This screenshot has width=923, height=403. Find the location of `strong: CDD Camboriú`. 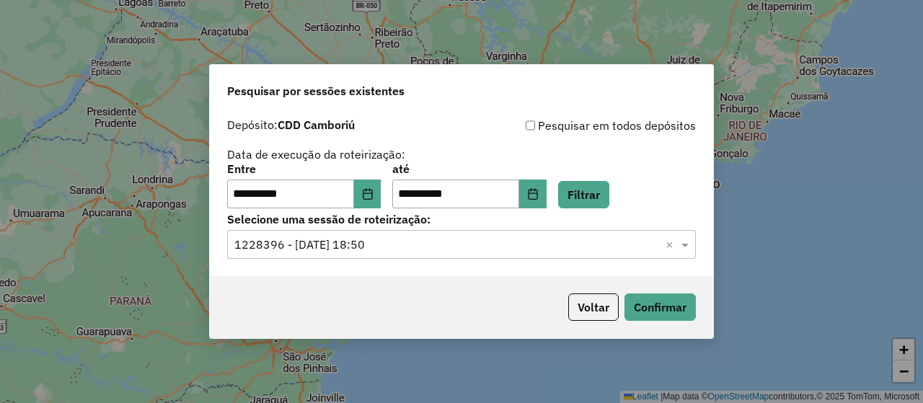

strong: CDD Camboriú is located at coordinates (316, 125).